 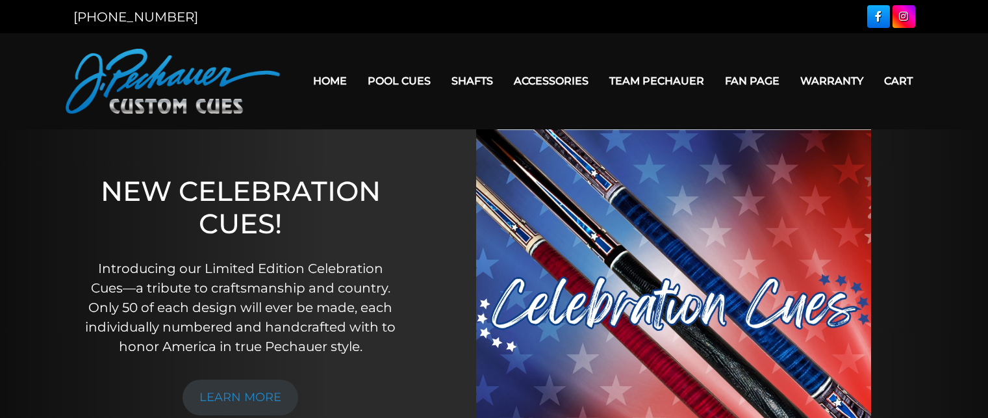 I want to click on a: LEARN MORE, so click(x=240, y=397).